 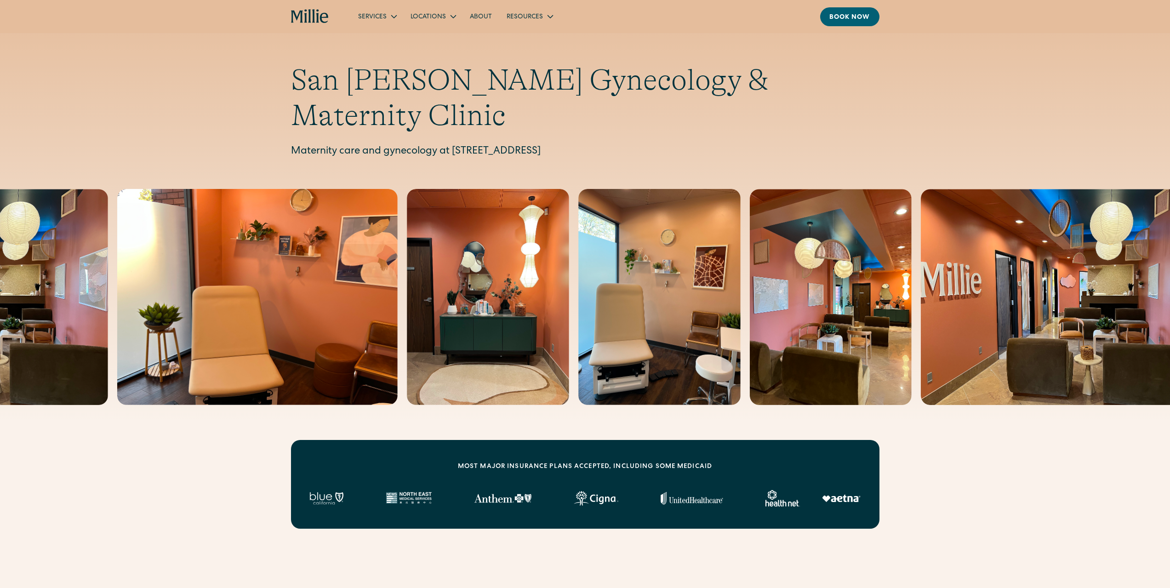 What do you see at coordinates (585, 466) in the screenshot?
I see `div: MOST MAJOR INSURANCE PLANS ACCEPTED, INCLUDING some MEDICAID` at bounding box center [585, 466].